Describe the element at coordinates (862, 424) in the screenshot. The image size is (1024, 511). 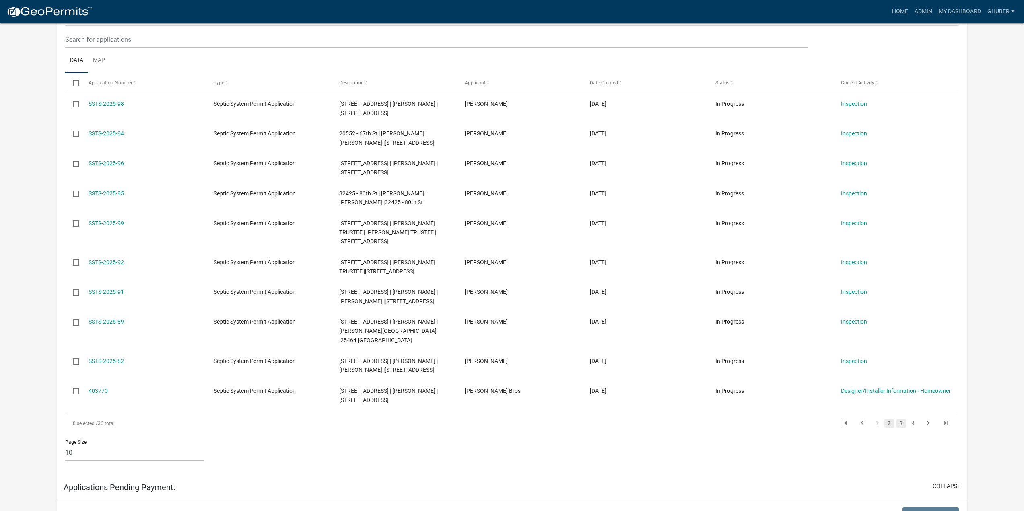
I see `a: go to previous page` at that location.